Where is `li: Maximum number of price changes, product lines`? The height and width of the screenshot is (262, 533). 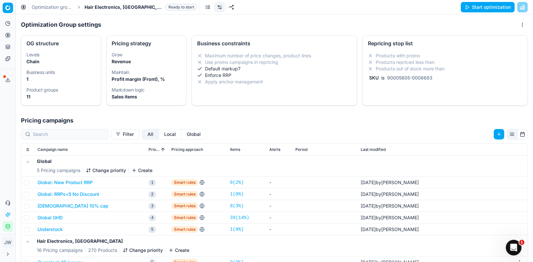 li: Maximum number of price changes, product lines is located at coordinates (274, 56).